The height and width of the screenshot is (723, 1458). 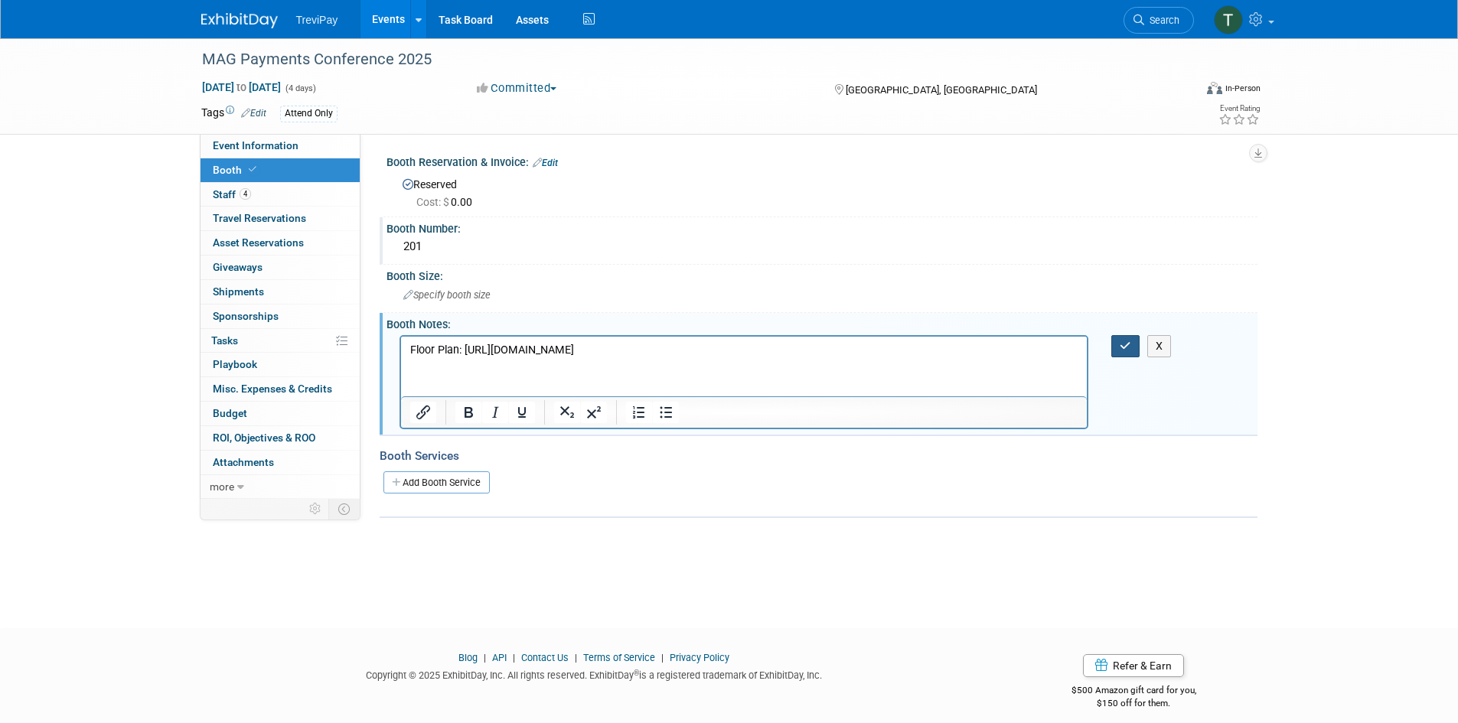 What do you see at coordinates (280, 438) in the screenshot?
I see `a: ROI, Objectives & ROO` at bounding box center [280, 438].